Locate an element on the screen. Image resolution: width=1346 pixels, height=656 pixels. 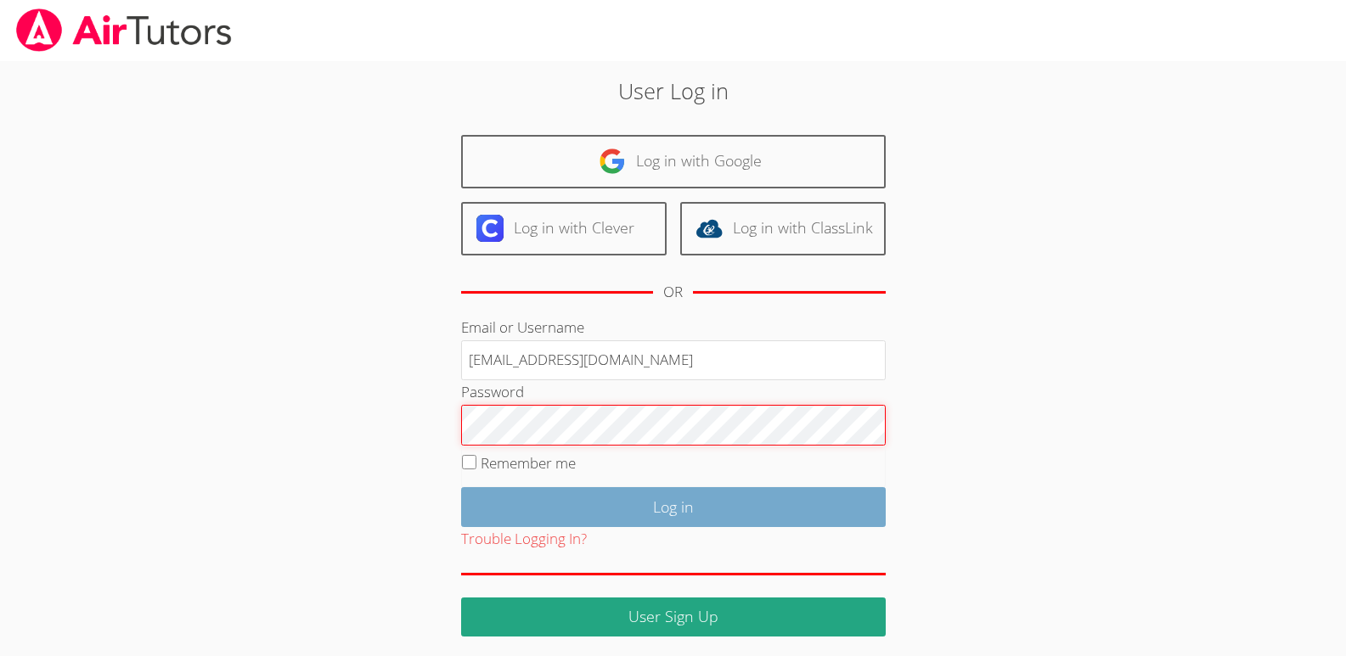
img: classlink-logo-d6bb404cc1216ec64c9a2012d9dc4662098be43eaf13dc465df04b49fa7ab582.svg is located at coordinates (709, 228).